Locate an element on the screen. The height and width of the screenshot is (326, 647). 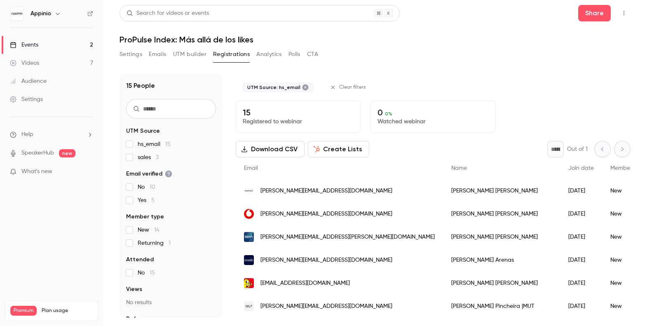
span: Plan usage is located at coordinates (67, 311).